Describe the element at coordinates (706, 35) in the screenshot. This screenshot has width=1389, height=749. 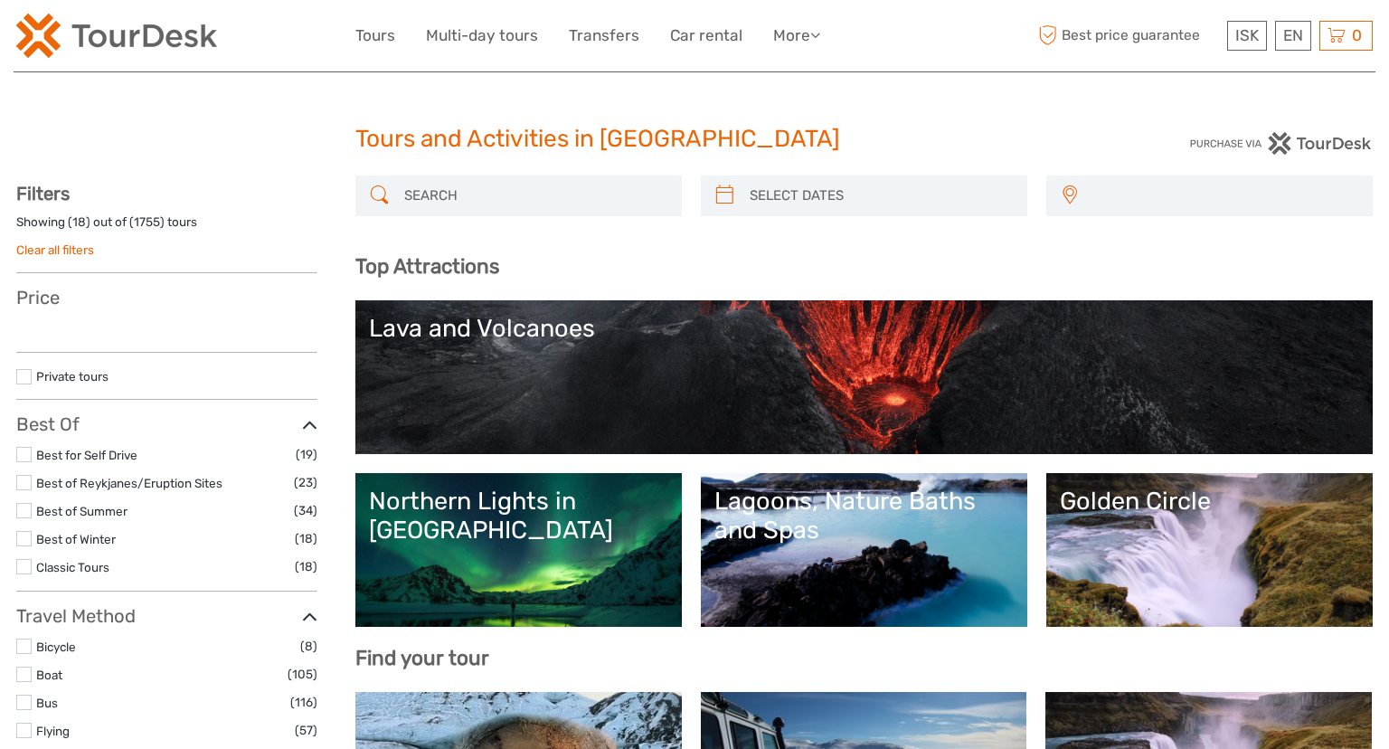
I see `a: Car rental` at that location.